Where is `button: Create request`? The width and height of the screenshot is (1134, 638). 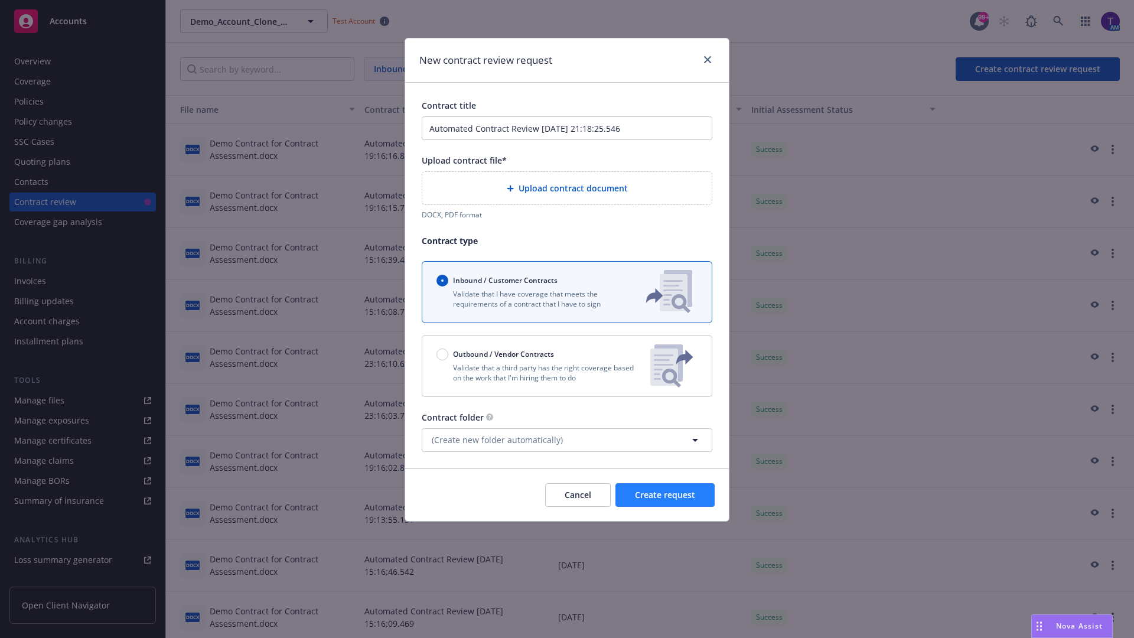
button: Create request is located at coordinates (665, 495).